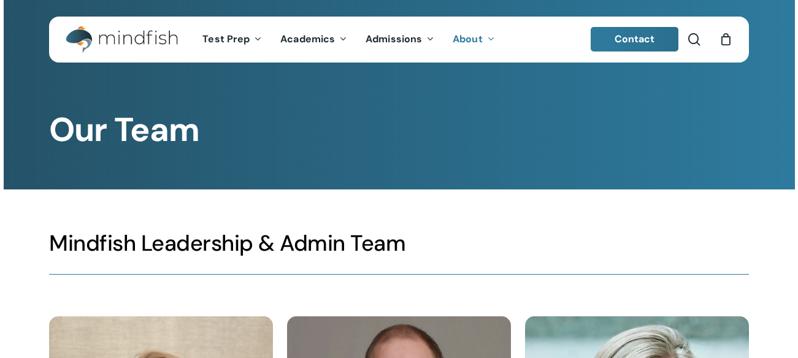 This screenshot has height=358, width=798. What do you see at coordinates (232, 39) in the screenshot?
I see `a: Test Prep` at bounding box center [232, 39].